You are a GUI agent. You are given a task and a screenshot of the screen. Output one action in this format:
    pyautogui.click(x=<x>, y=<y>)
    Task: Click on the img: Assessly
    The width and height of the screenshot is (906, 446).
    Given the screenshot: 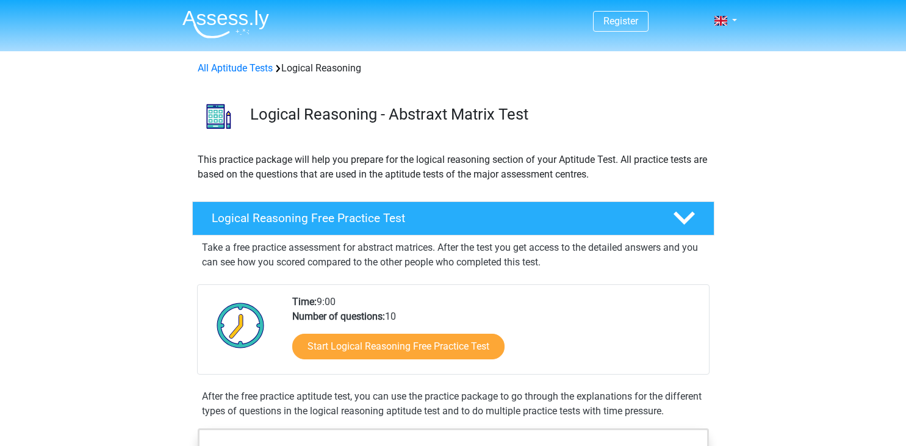 What is the action you would take?
    pyautogui.click(x=226, y=24)
    